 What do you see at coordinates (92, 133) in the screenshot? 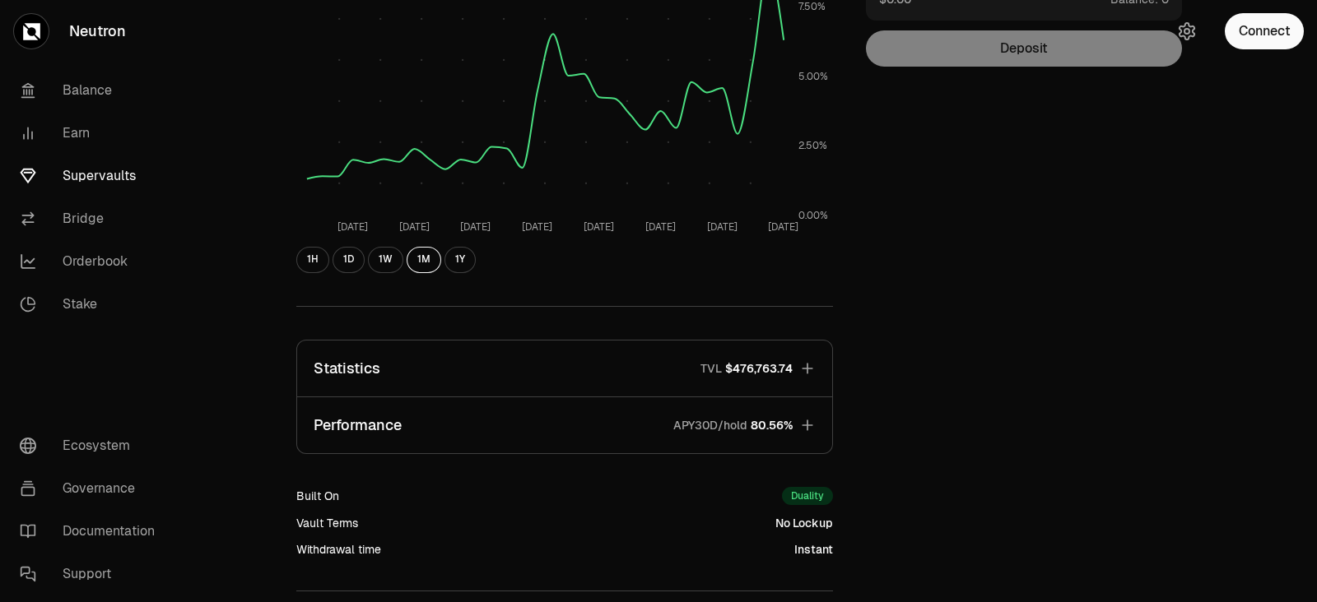
I see `a: Earn` at bounding box center [92, 133].